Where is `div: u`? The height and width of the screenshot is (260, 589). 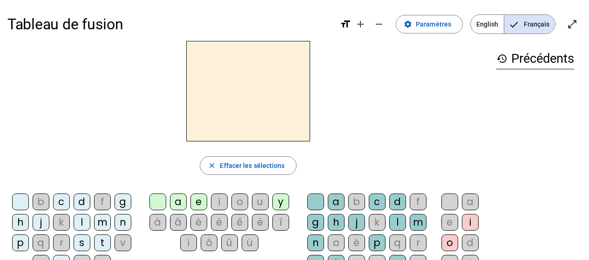
div: u is located at coordinates (260, 202).